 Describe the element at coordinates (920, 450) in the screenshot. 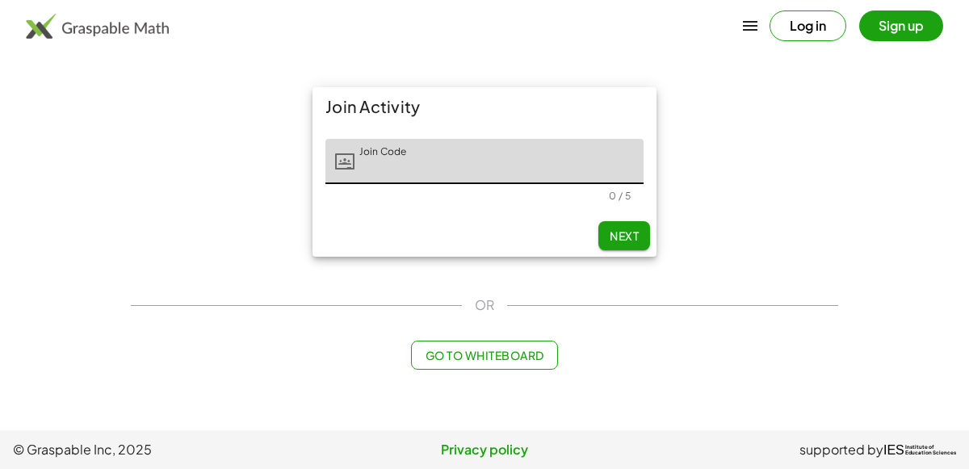

I see `a: IESInstitute ofEducation Sciences` at that location.